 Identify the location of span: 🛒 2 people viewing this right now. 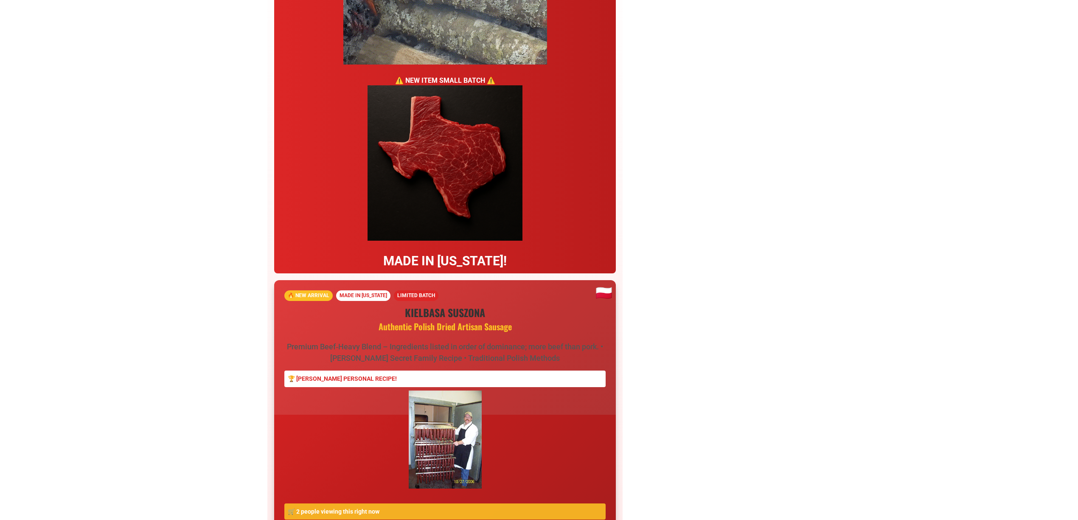
(334, 512).